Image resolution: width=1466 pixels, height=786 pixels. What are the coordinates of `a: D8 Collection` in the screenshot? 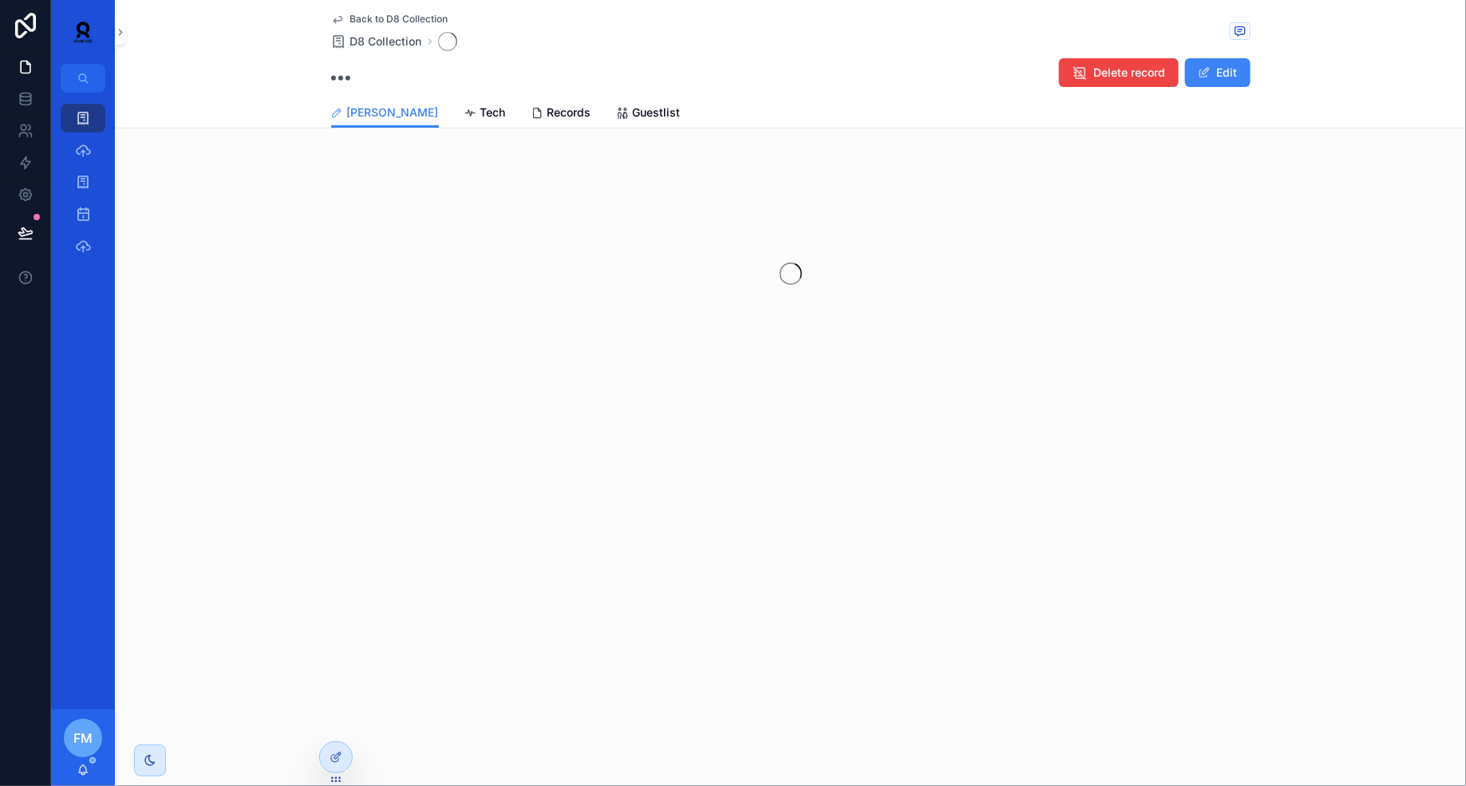 It's located at (377, 41).